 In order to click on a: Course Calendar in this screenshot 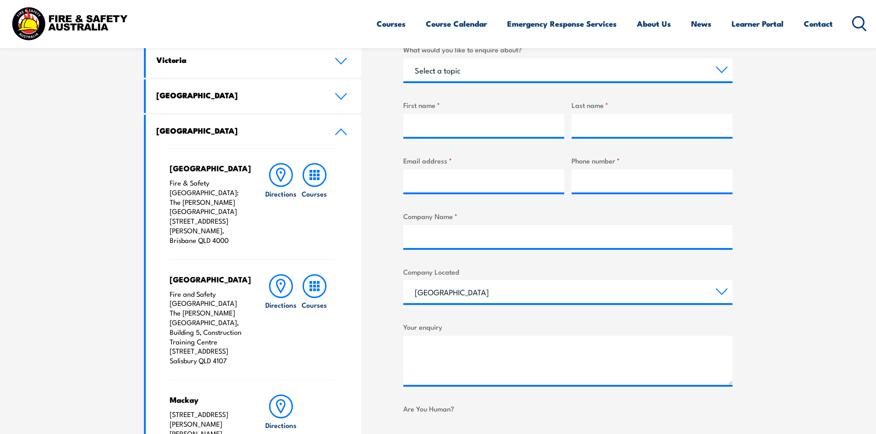, I will do `click(456, 23)`.